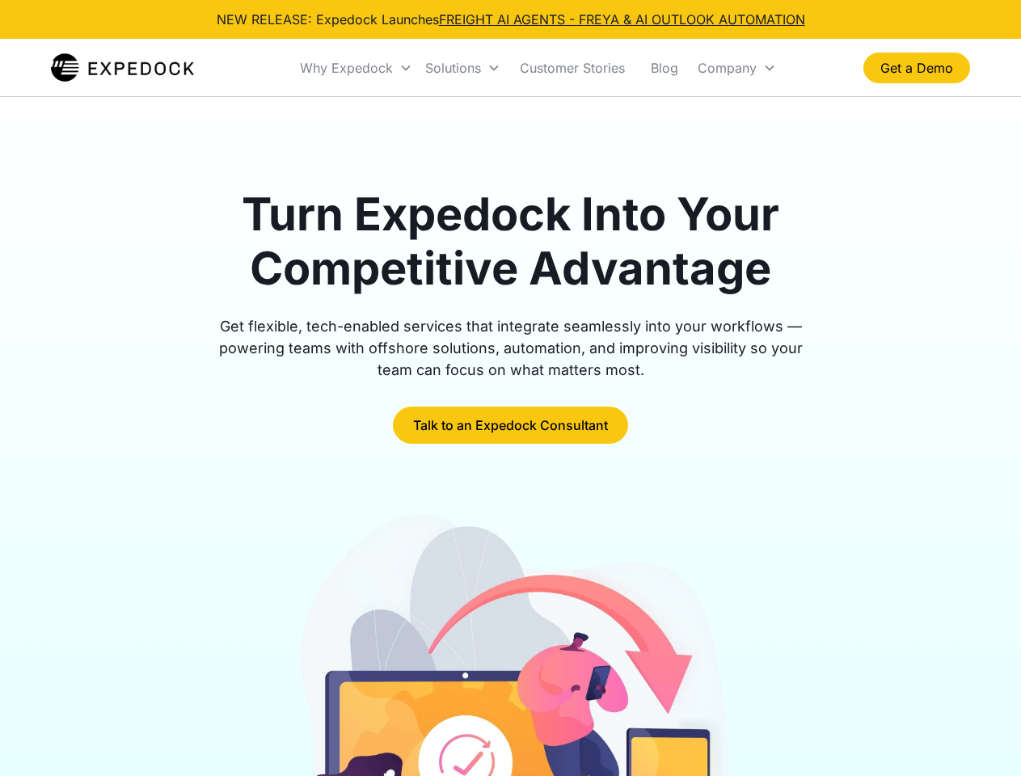 This screenshot has width=1021, height=776. I want to click on a: Customer Stories, so click(573, 68).